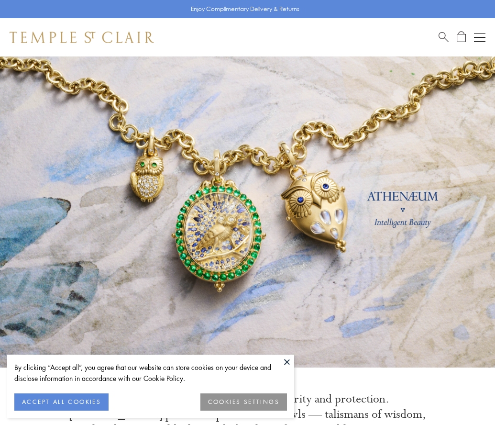  I want to click on button: COOKIES SETTINGS, so click(243, 402).